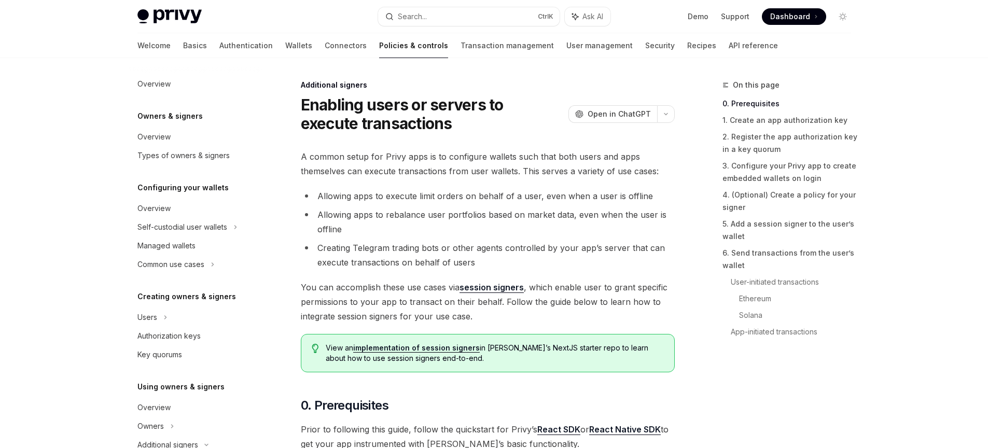  I want to click on div: Authorization keys, so click(169, 336).